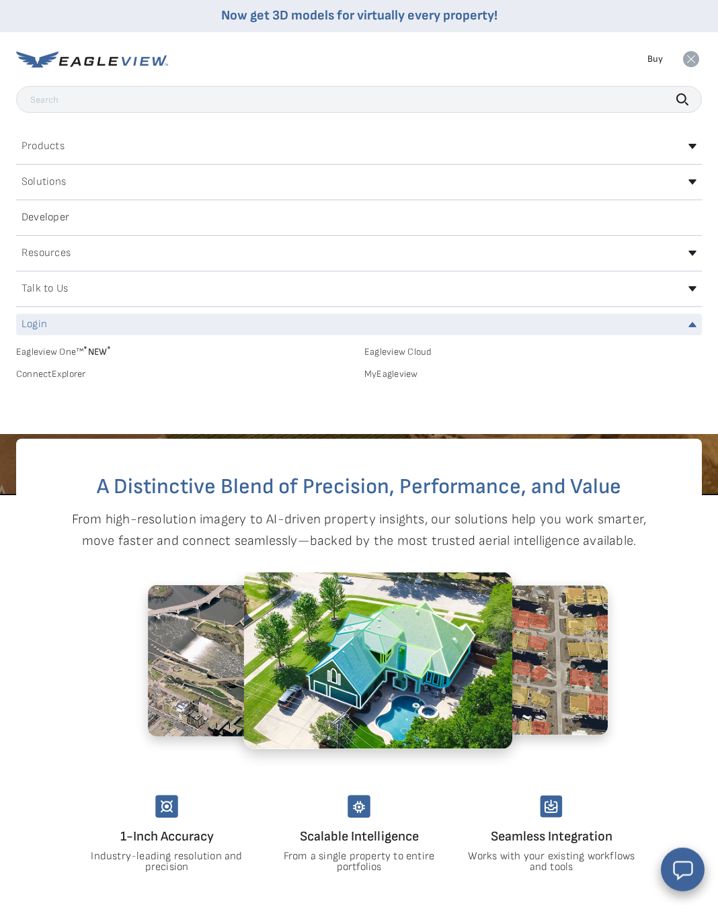 The width and height of the screenshot is (718, 905). What do you see at coordinates (533, 374) in the screenshot?
I see `a: MyEagleview` at bounding box center [533, 374].